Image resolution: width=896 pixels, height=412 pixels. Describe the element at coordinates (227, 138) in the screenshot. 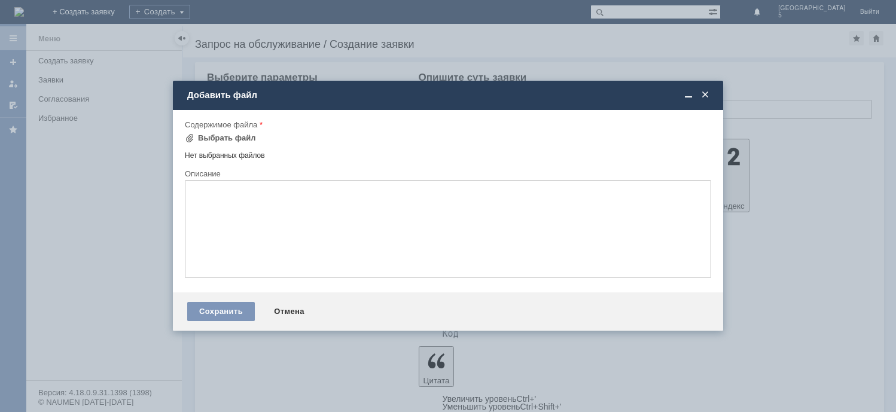

I see `div: Выбрать файл` at that location.